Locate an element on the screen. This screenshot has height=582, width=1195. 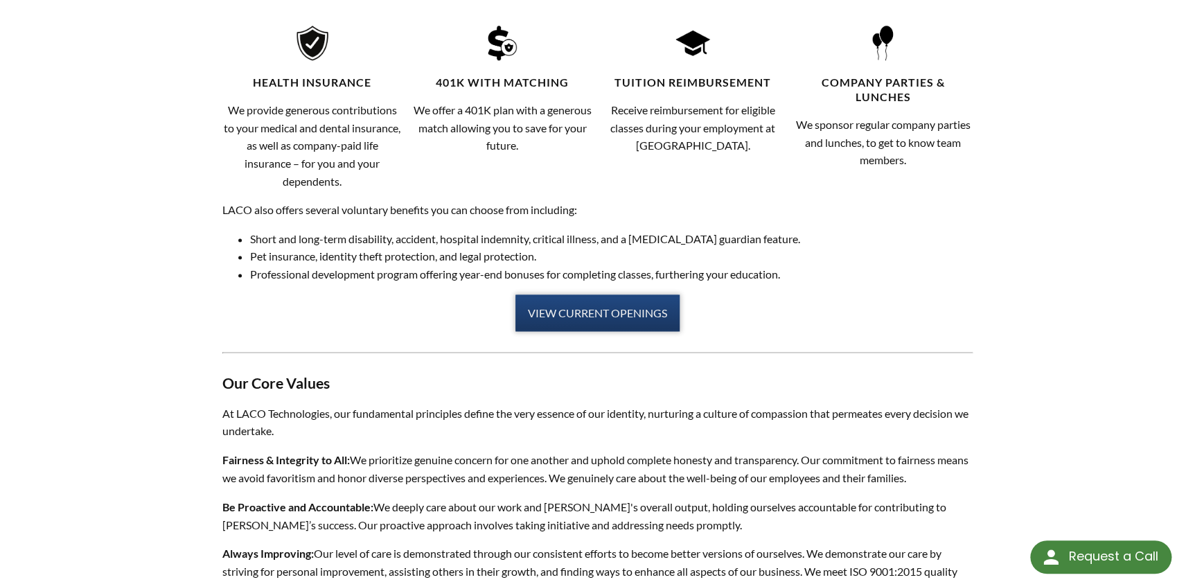
li: Professional development program offering year-end bonuses for completing classes, furthering you... is located at coordinates (612, 274).